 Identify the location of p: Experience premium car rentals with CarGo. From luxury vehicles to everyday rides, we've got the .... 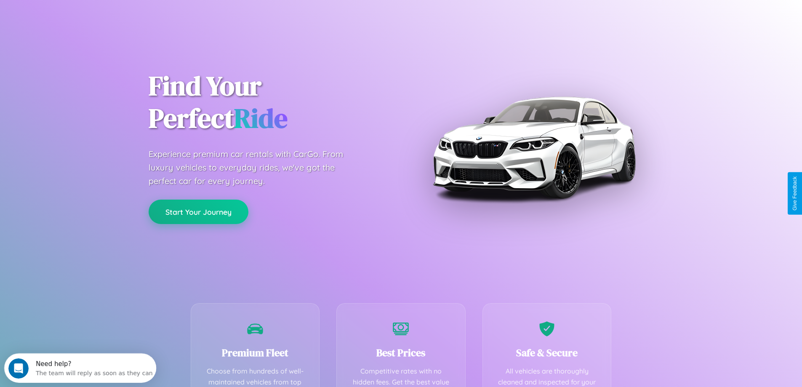
(254, 168).